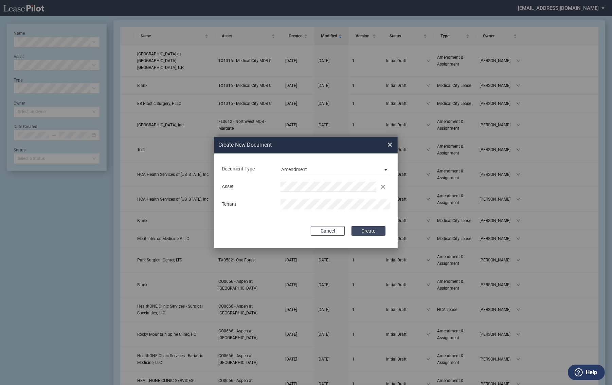 The height and width of the screenshot is (385, 612). What do you see at coordinates (335, 169) in the screenshot?
I see `md-select: Document Type: Amendment` at bounding box center [335, 169].